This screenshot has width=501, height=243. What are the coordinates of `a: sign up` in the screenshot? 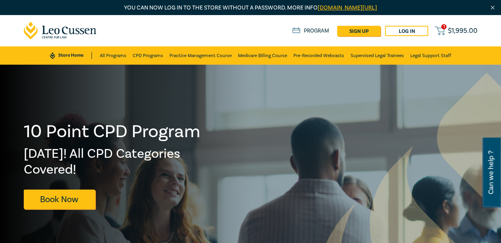 It's located at (358, 31).